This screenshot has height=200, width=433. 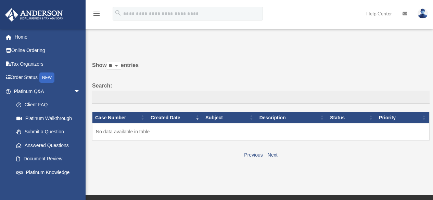 What do you see at coordinates (423, 13) in the screenshot?
I see `img: User Pic` at bounding box center [423, 13].